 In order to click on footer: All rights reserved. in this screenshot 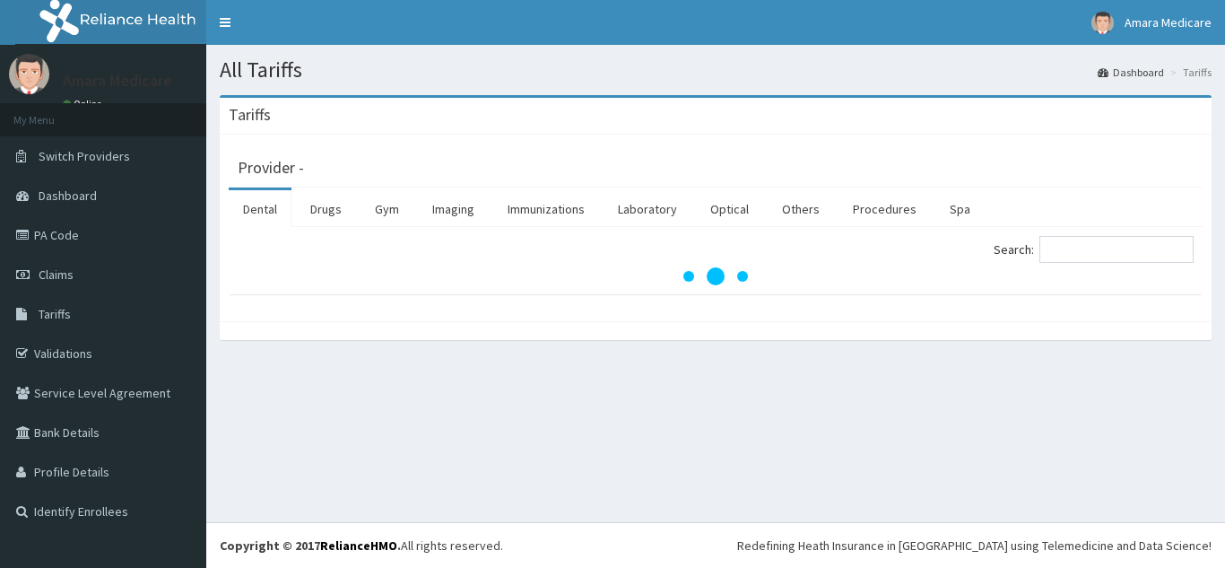, I will do `click(716, 544)`.